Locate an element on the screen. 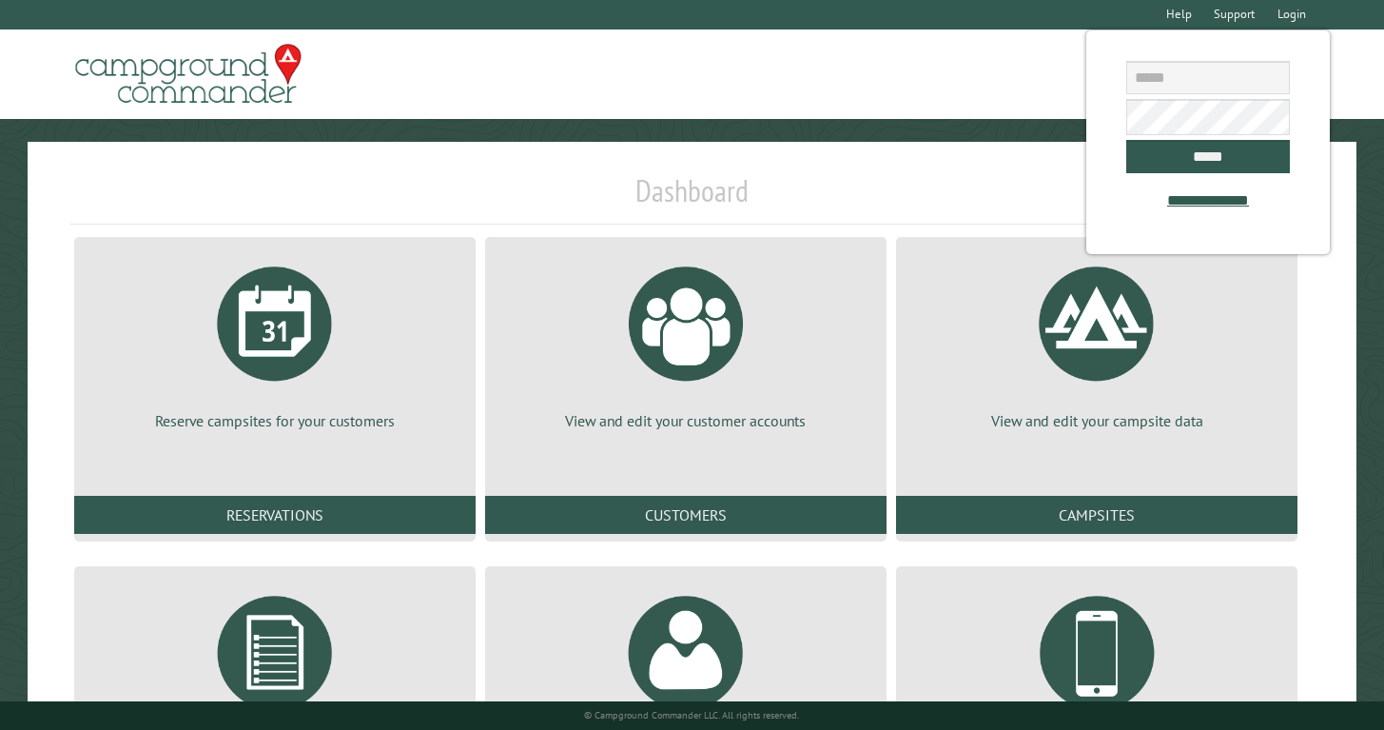 Image resolution: width=1384 pixels, height=730 pixels. p: View and edit your customer accounts is located at coordinates (686, 420).